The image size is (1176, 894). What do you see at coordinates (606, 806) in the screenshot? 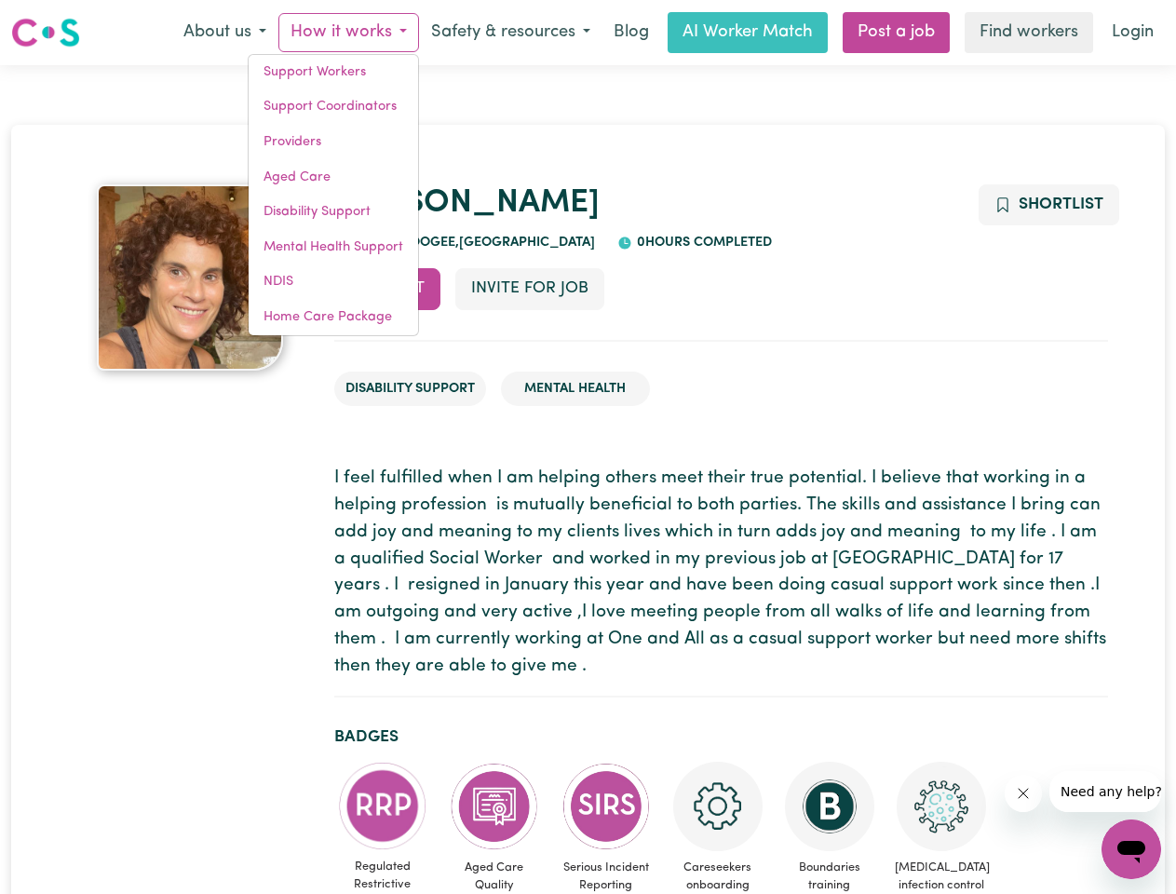
I see `img: CS Academy: Serious Incident Reporting Scheme course completed` at bounding box center [606, 806].